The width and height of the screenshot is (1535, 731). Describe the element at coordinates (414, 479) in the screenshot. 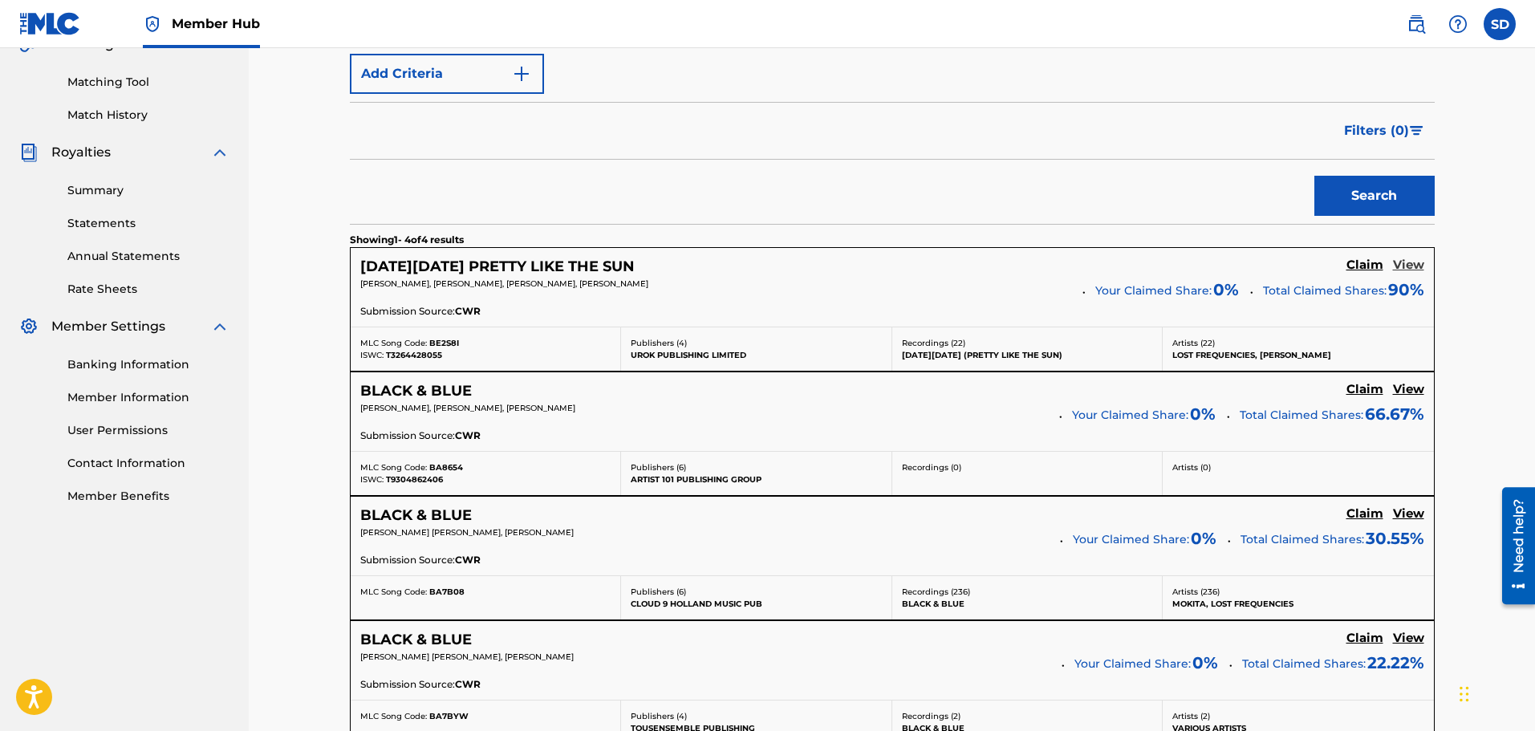

I see `span: T9304862406` at that location.